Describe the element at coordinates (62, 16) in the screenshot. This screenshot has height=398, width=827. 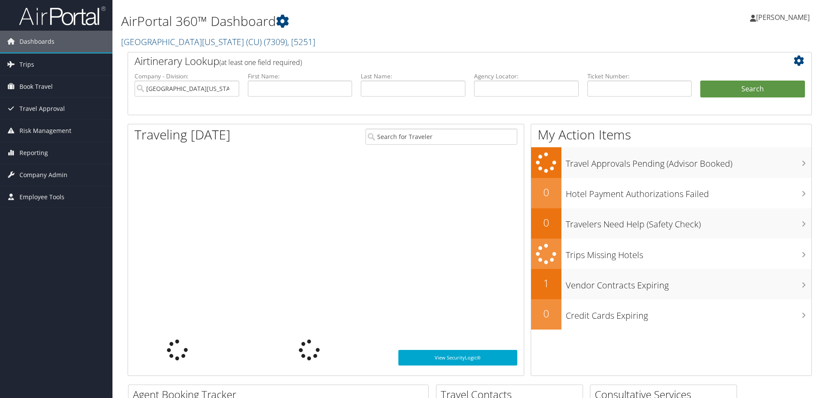
I see `img: airportal-logo.png` at that location.